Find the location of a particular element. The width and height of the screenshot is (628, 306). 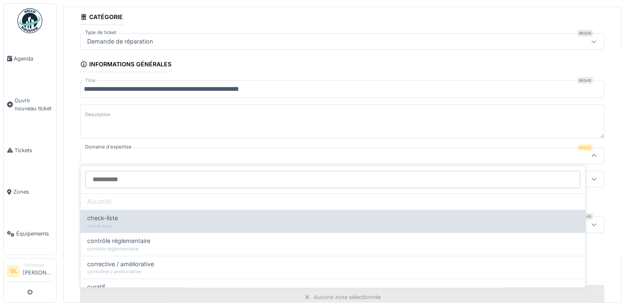

label: Type de ticket is located at coordinates (101, 32).